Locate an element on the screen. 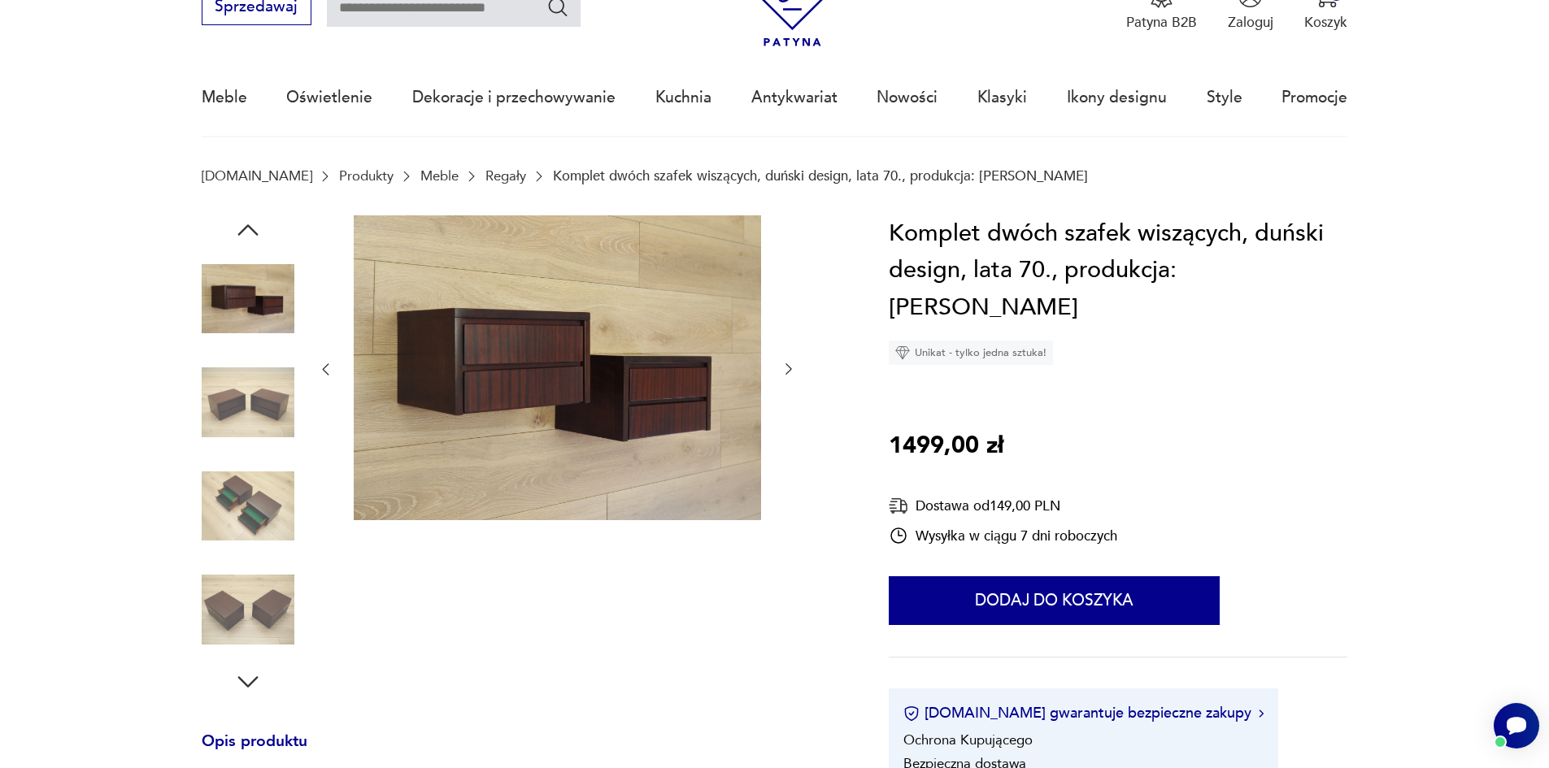 The image size is (1549, 768). a: Style is located at coordinates (1224, 98).